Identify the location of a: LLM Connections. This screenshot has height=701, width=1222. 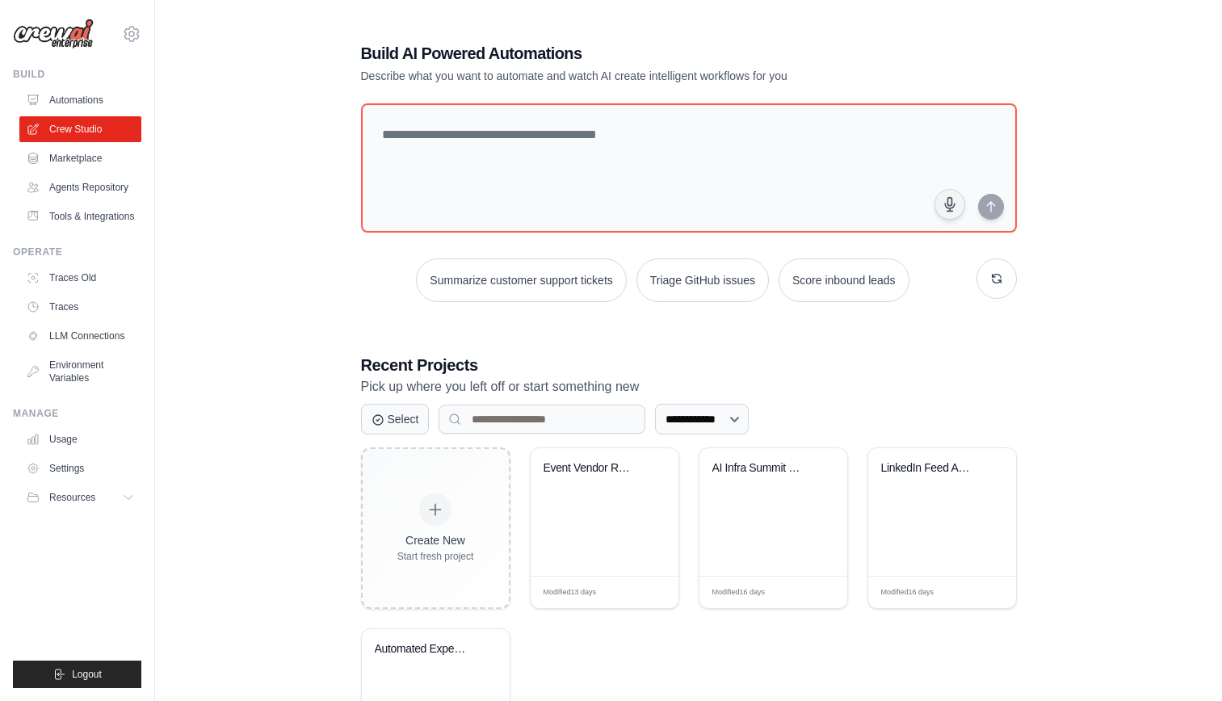
(80, 336).